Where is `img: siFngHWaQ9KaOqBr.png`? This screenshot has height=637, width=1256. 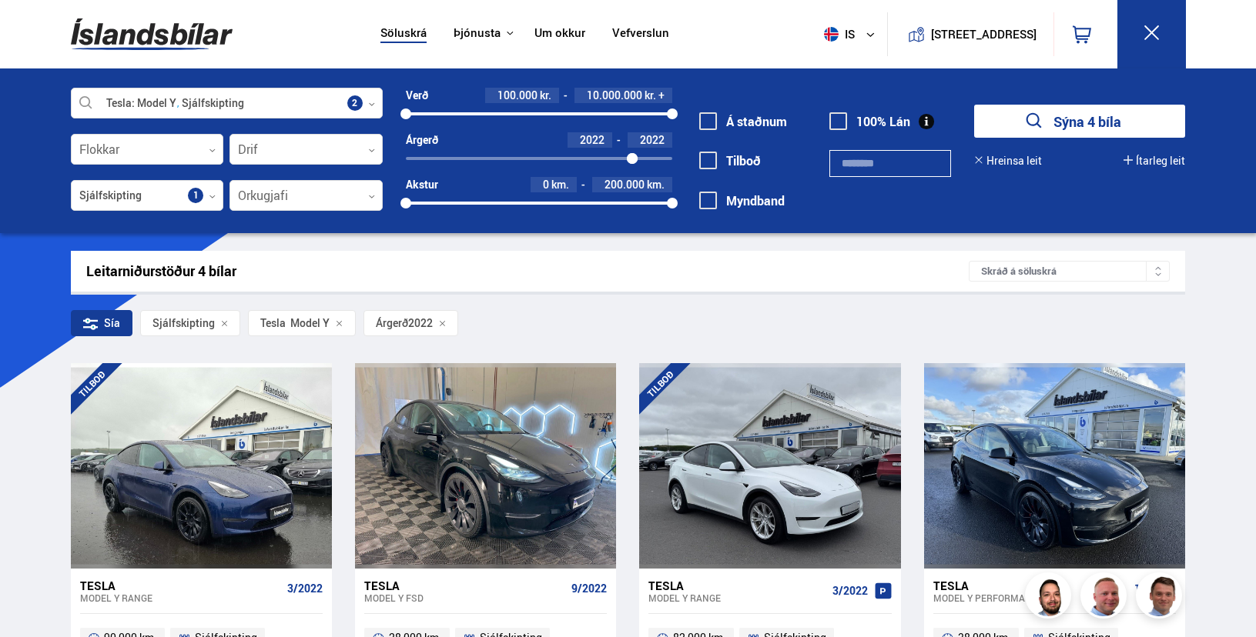
img: siFngHWaQ9KaOqBr.png is located at coordinates (1106, 598).